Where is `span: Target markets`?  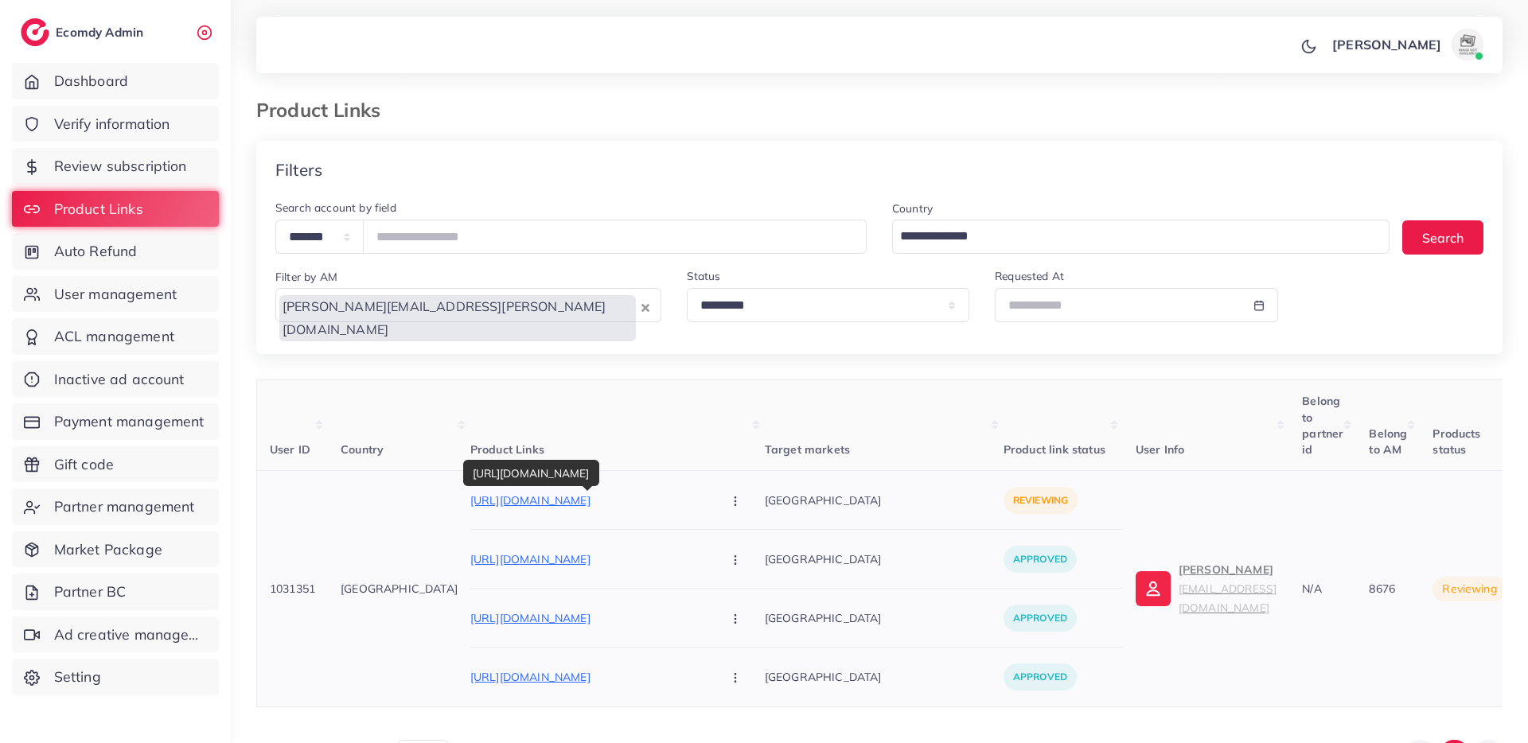
span: Target markets is located at coordinates (807, 450).